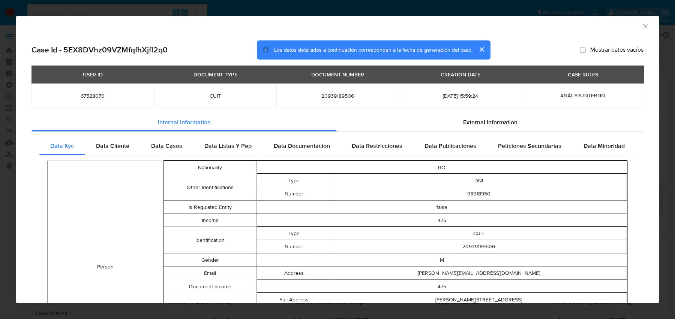 This screenshot has width=675, height=319. What do you see at coordinates (583, 96) in the screenshot?
I see `span: ANÁLISIS INTERNO` at bounding box center [583, 96].